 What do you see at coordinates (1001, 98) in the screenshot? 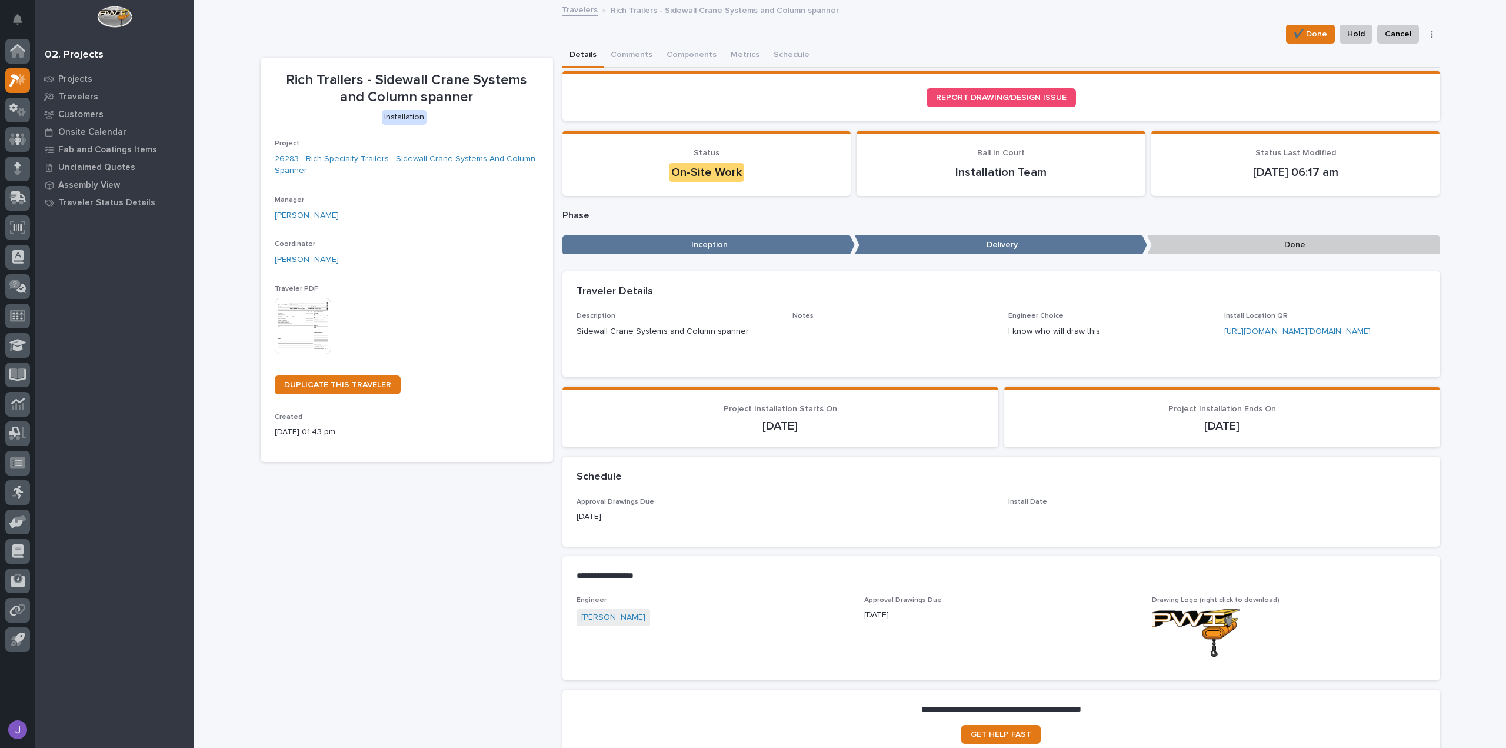
I see `a: REPORT DRAWING/DESIGN ISSUE` at bounding box center [1001, 98].